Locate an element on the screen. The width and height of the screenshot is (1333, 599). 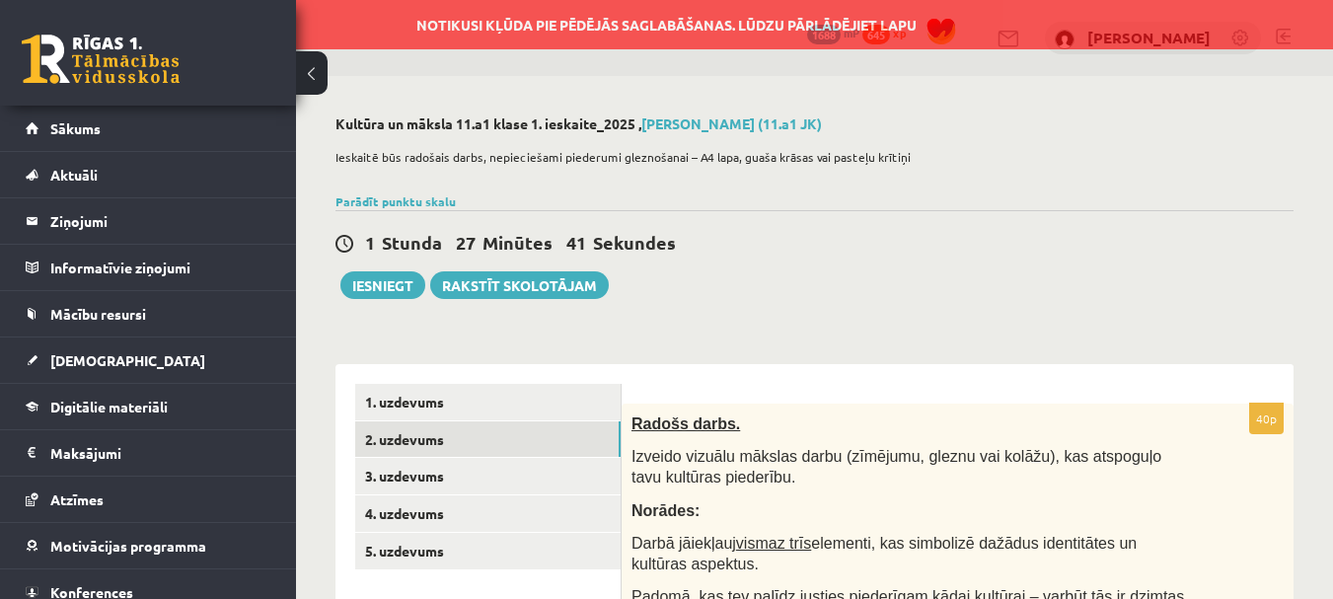
h2: Kultūra un māksla 11.a1 klase 1. ieskaite_2025 , is located at coordinates (814, 123).